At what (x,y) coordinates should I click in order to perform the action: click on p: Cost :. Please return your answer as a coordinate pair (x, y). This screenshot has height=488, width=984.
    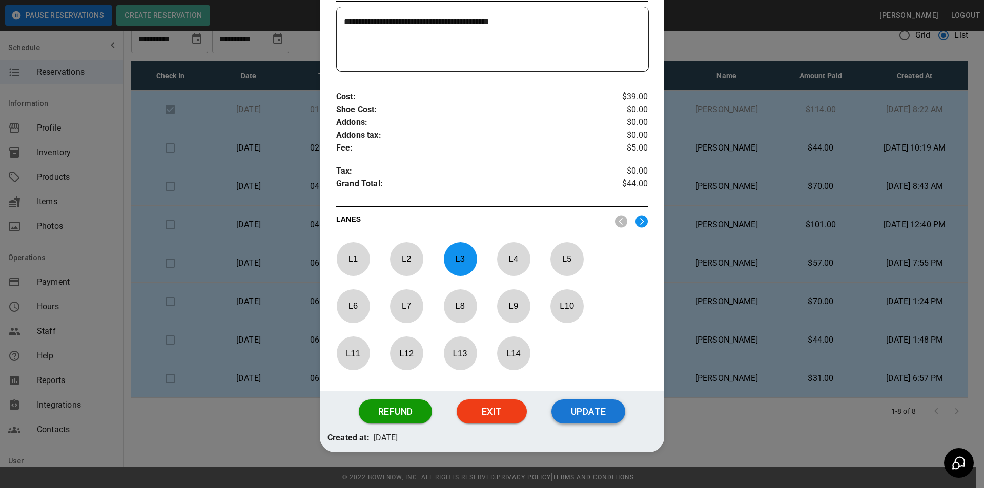
    Looking at the image, I should click on (466, 97).